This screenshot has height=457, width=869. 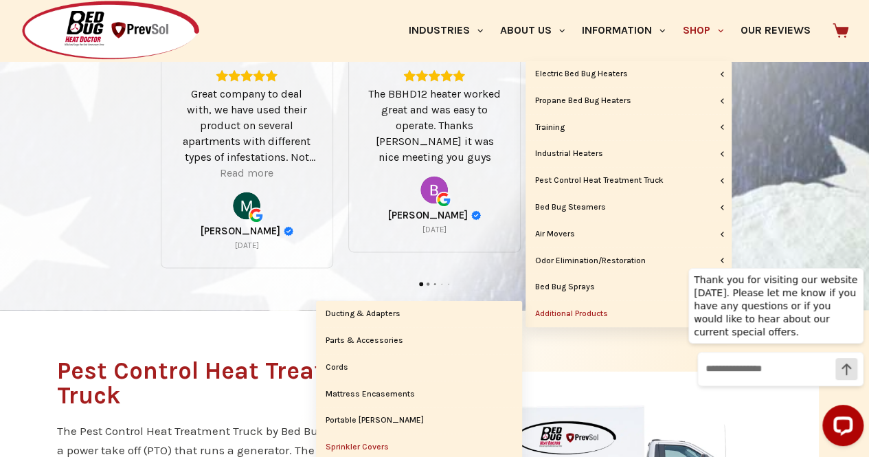 I want to click on button: Send a message, so click(x=169, y=113).